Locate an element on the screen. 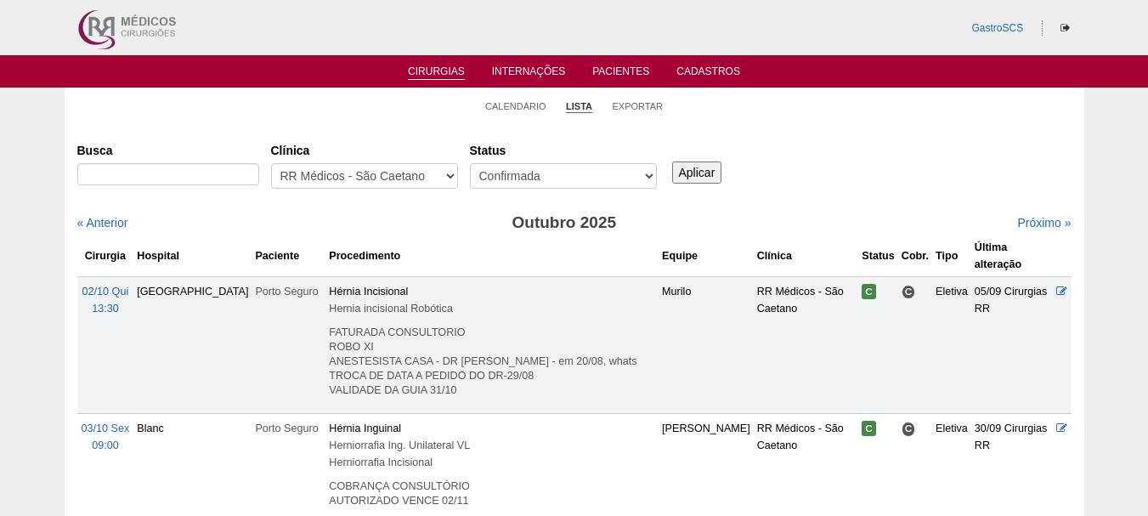 The width and height of the screenshot is (1148, 516). span: 02/10 Qui is located at coordinates (105, 291).